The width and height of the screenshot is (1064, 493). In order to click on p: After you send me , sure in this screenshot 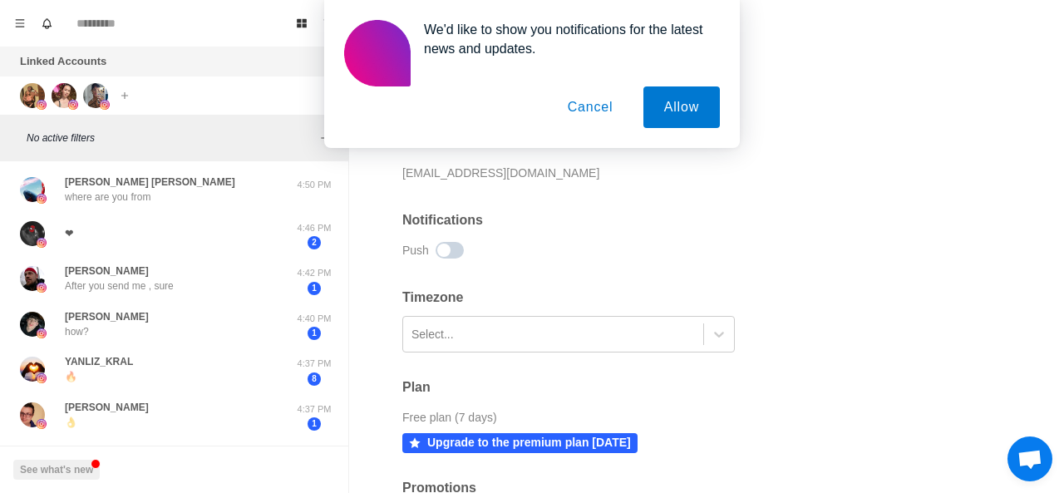, I will do `click(119, 286)`.